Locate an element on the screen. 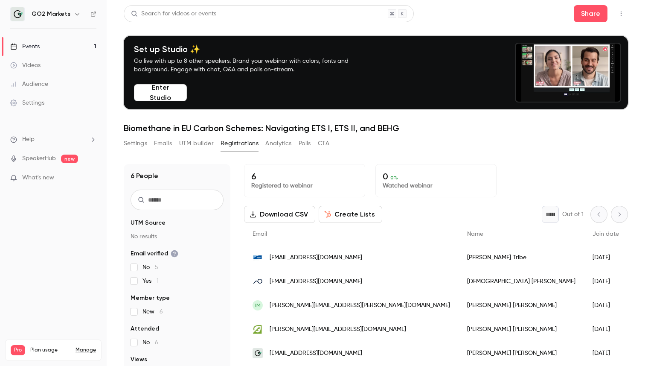 Image resolution: width=645 pixels, height=366 pixels. span: Name is located at coordinates (475, 234).